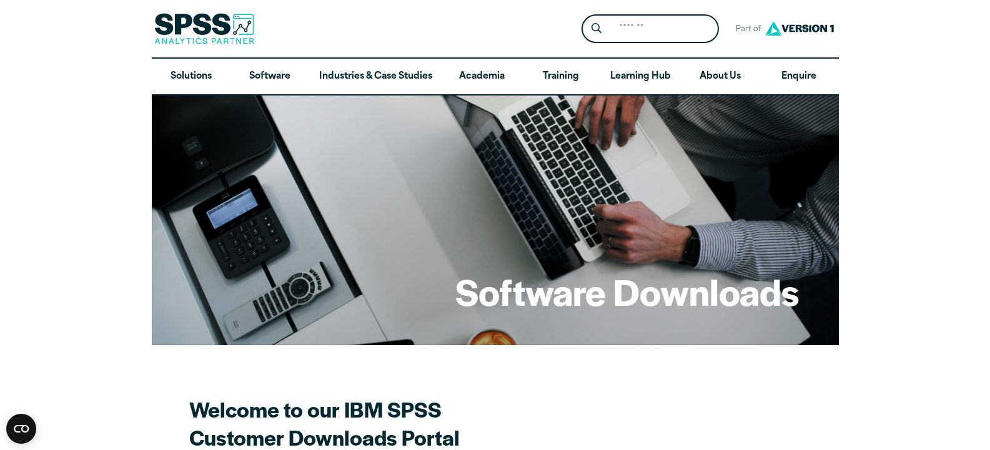 This screenshot has width=990, height=450. I want to click on svg: Search magnifying glass icon, so click(597, 28).